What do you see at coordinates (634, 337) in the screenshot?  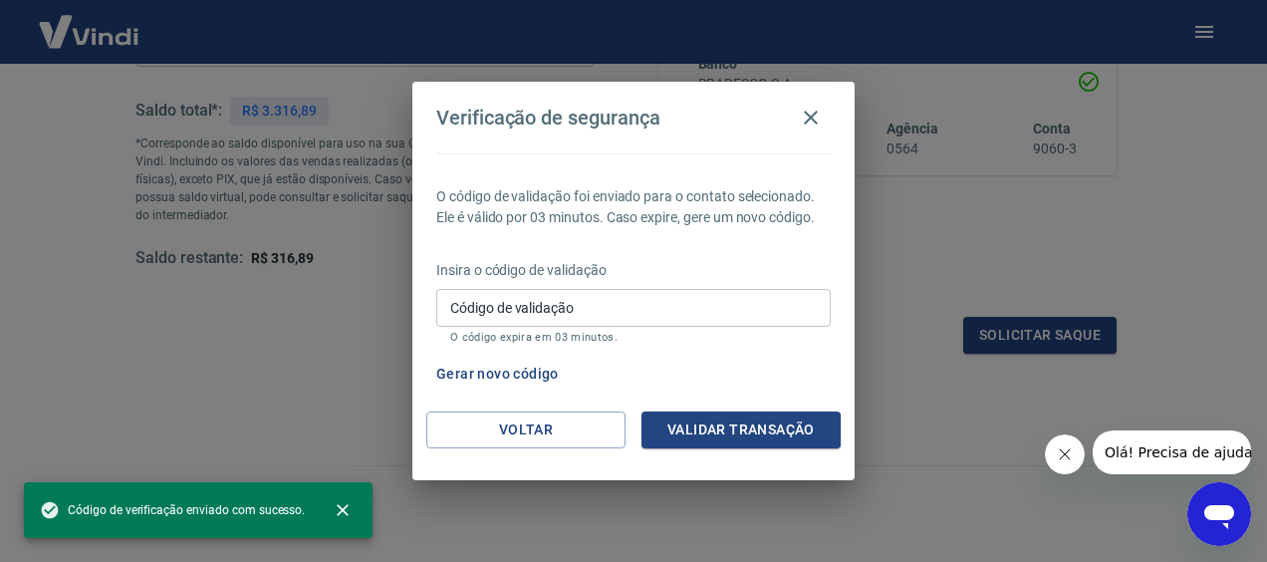 I see `p: O código expira em 03 minutos.` at bounding box center [634, 337].